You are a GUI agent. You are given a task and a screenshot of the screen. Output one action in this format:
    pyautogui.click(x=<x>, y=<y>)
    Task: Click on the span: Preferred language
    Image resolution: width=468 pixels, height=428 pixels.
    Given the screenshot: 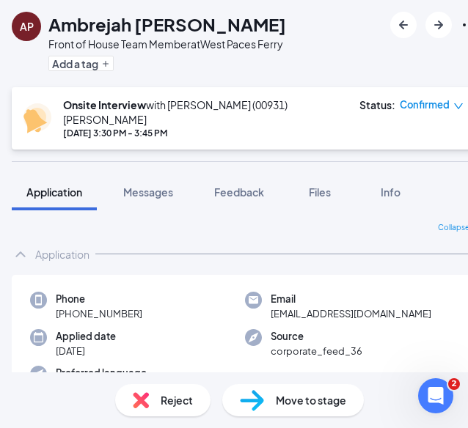 What is the action you would take?
    pyautogui.click(x=101, y=373)
    